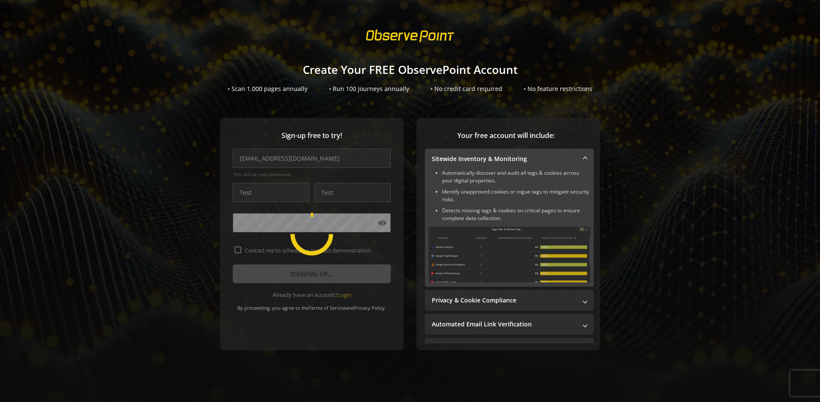 The image size is (820, 402). I want to click on div: • No feature restrictions, so click(557, 89).